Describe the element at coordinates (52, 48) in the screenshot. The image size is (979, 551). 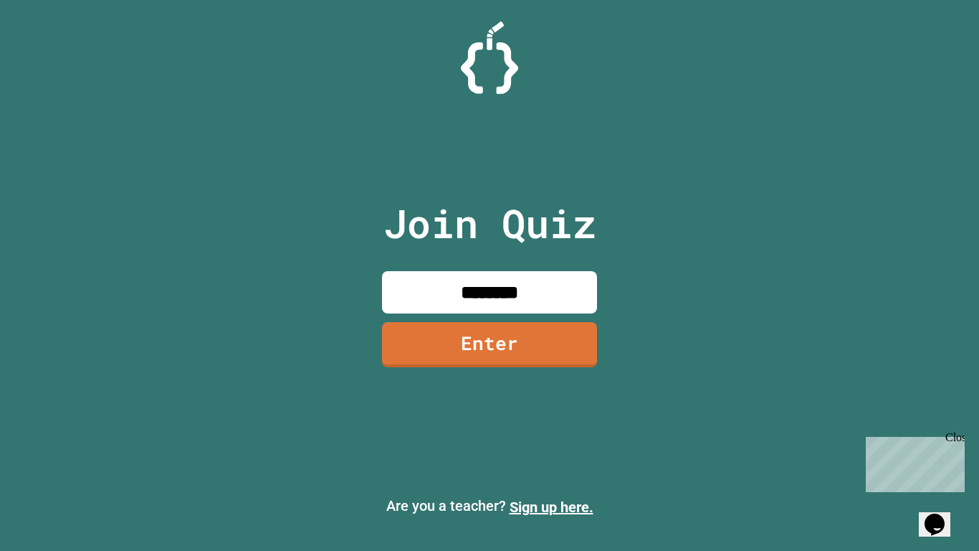
I see `div: Chat with us now!Close` at that location.